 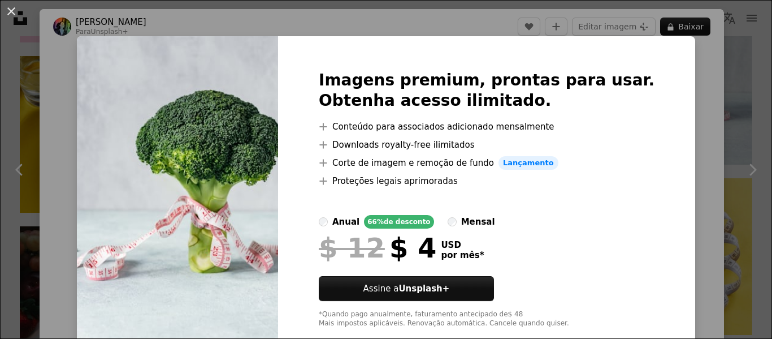 What do you see at coordinates (378, 248) in the screenshot?
I see `div: $ 4` at bounding box center [378, 248].